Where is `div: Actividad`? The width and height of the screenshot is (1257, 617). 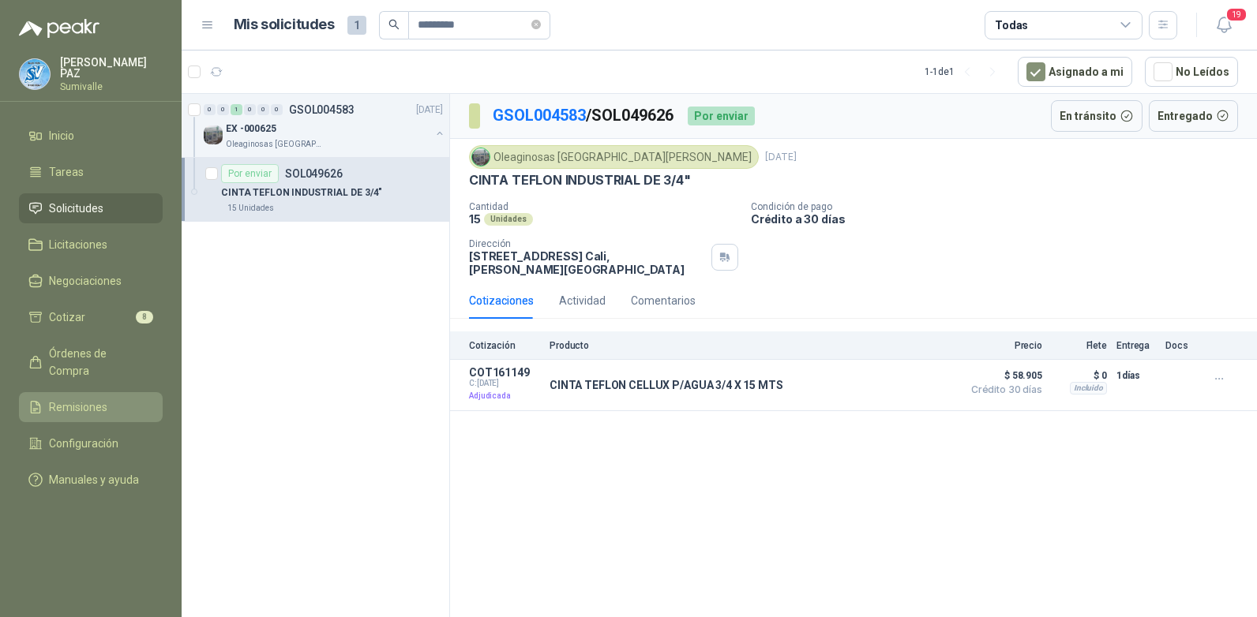
div: Actividad is located at coordinates (582, 301).